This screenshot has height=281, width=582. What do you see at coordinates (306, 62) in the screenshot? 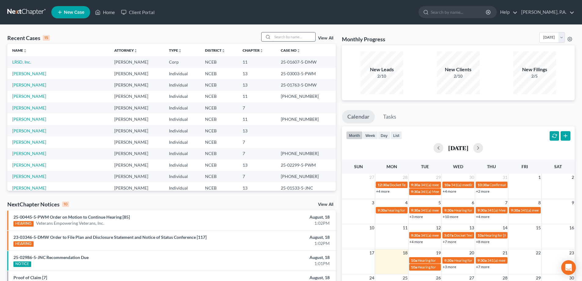
I see `td: 25-01607-5-DMW` at bounding box center [306, 62].